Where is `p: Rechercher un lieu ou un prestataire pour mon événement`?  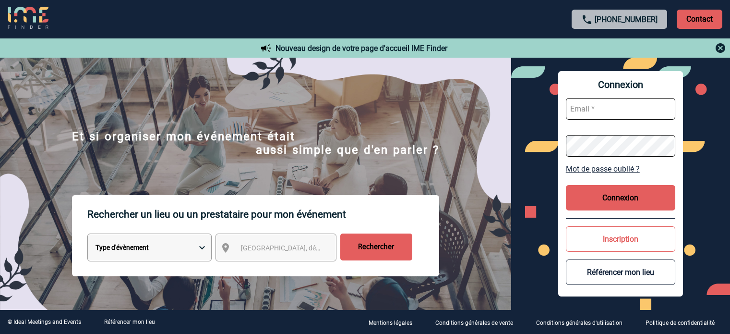
p: Rechercher un lieu ou un prestataire pour mon événement is located at coordinates (263, 214).